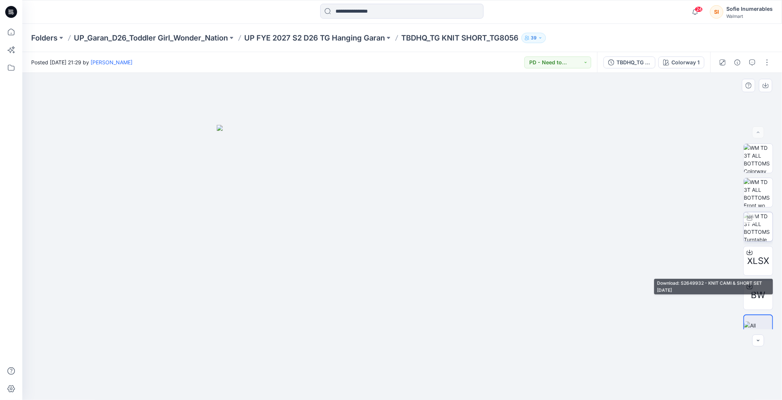 The height and width of the screenshot is (400, 782). Describe the element at coordinates (759, 192) in the screenshot. I see `img: WM TD 3T ALL BOTTOMS Front wo Avatar` at that location.